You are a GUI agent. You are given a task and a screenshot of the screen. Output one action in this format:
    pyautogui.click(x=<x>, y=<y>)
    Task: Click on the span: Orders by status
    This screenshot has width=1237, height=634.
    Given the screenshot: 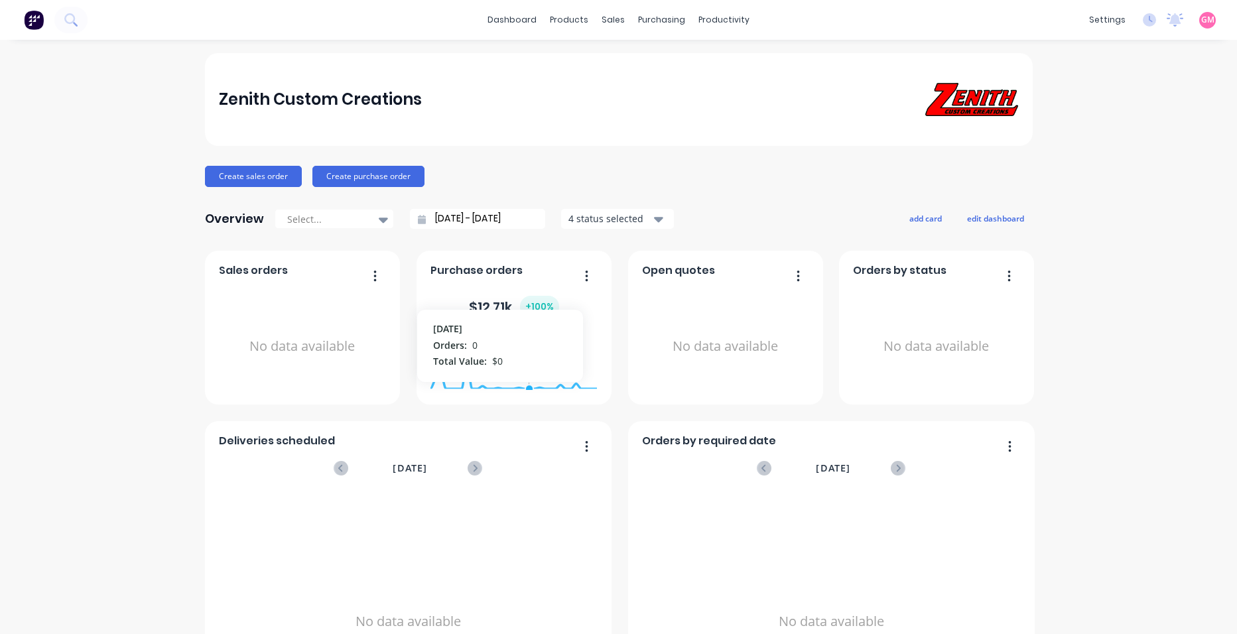 What is the action you would take?
    pyautogui.click(x=899, y=271)
    